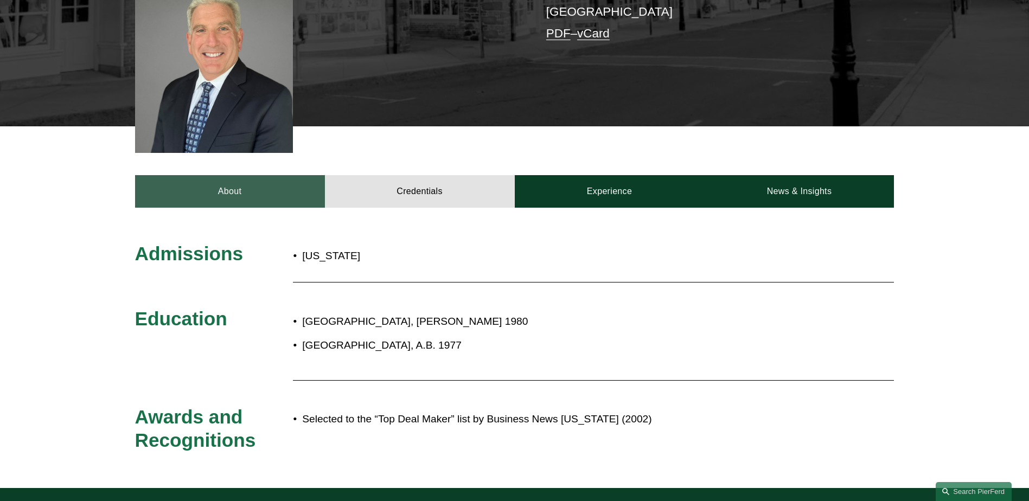  I want to click on a: PDF, so click(558, 33).